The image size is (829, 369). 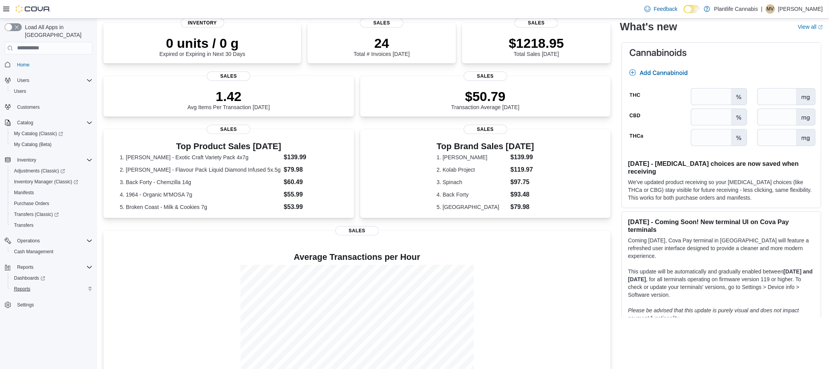 I want to click on span: Transfers (Classic), so click(x=36, y=215).